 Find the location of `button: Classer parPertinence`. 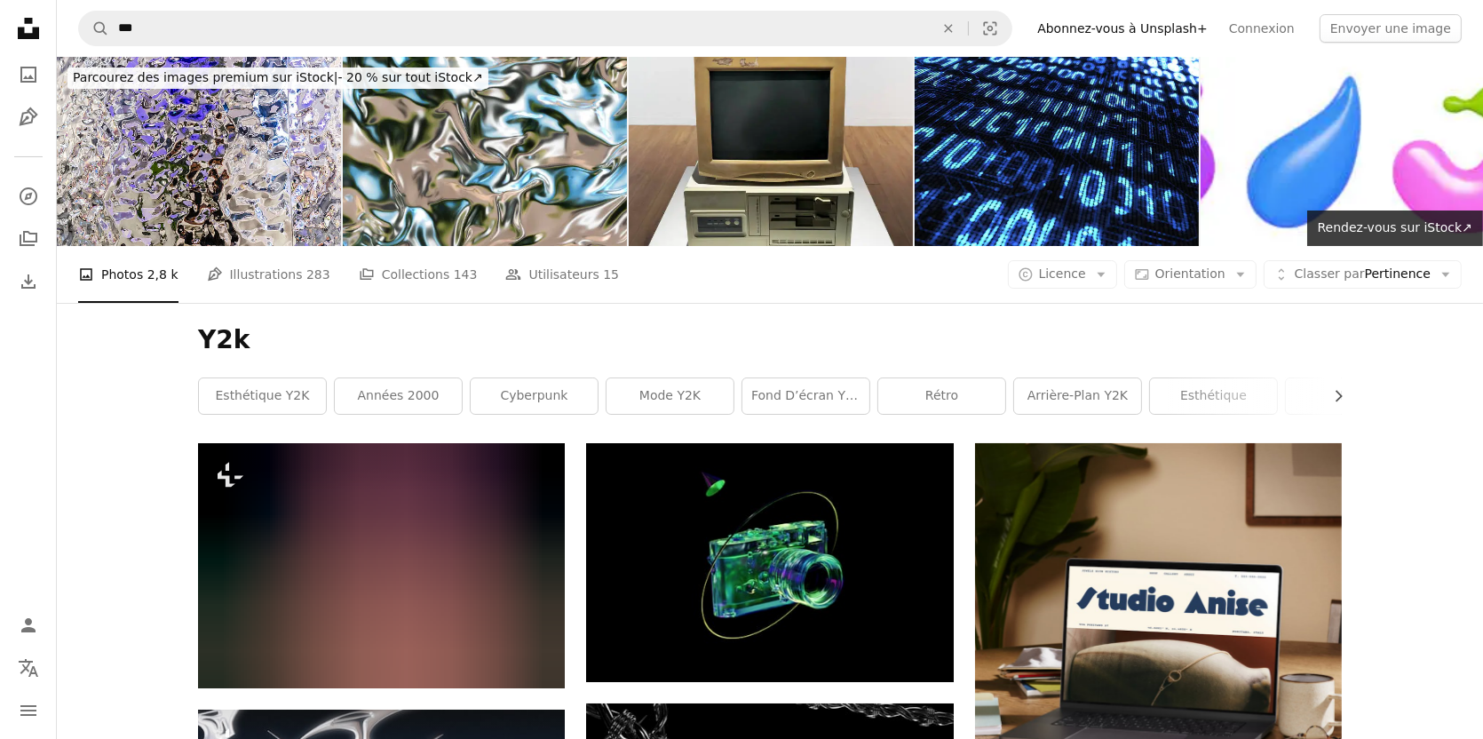

button: Classer parPertinence is located at coordinates (1363, 274).